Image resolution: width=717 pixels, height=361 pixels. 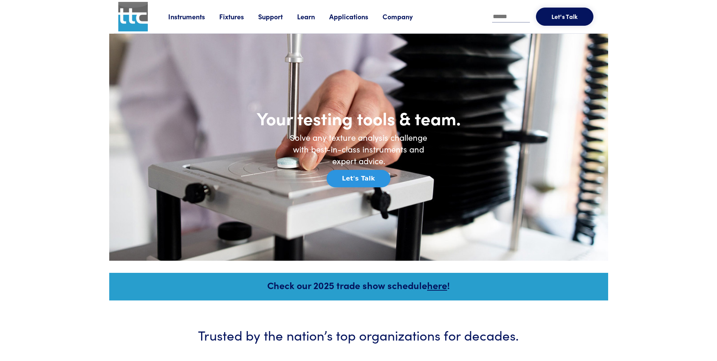 What do you see at coordinates (405, 16) in the screenshot?
I see `a: Company` at bounding box center [405, 16].